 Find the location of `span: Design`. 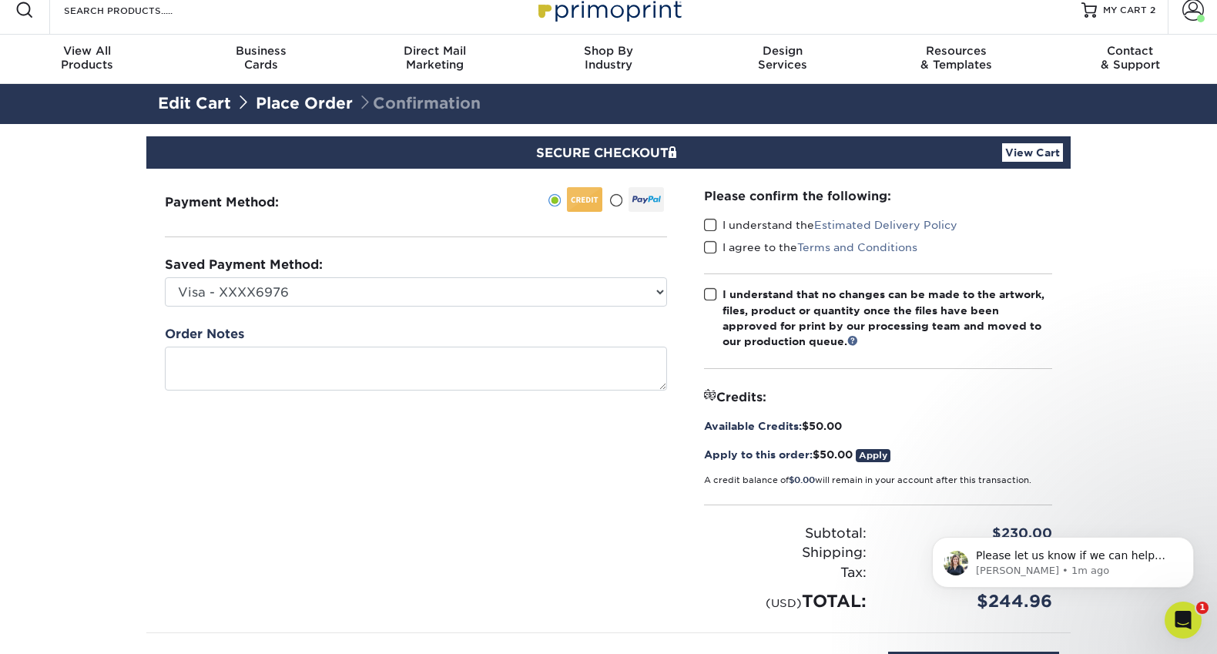

span: Design is located at coordinates (783, 51).